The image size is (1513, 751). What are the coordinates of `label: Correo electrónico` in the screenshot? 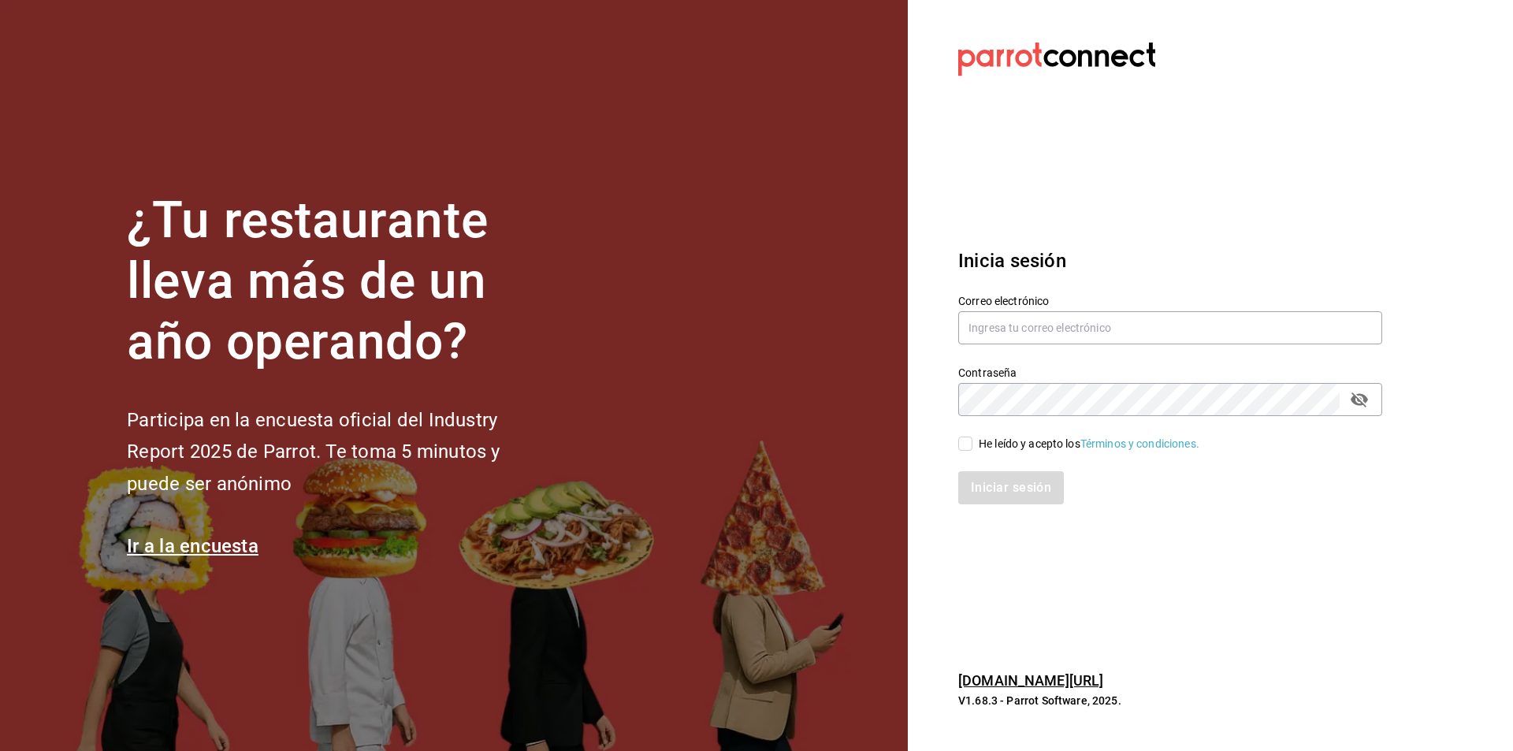 It's located at (1170, 301).